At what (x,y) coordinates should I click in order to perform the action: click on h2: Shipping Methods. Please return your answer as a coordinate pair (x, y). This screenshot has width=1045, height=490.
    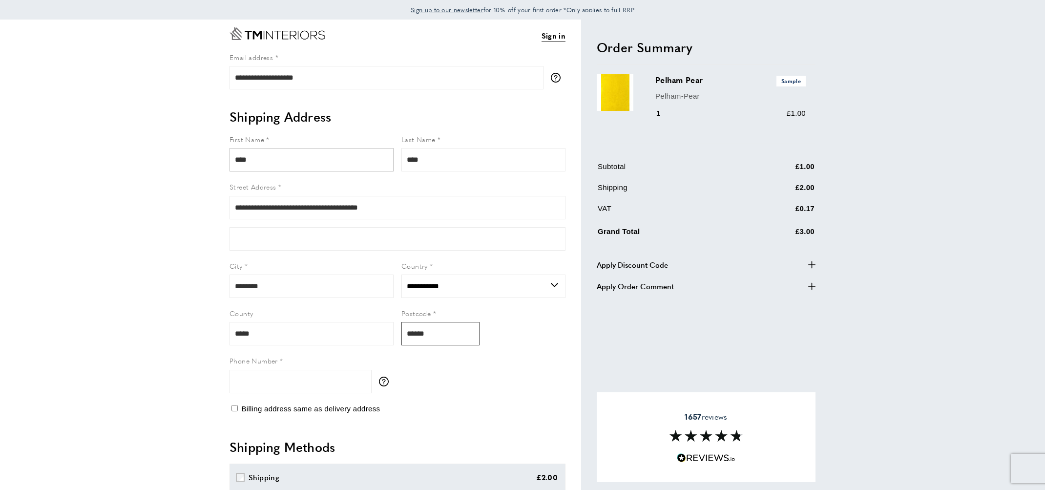
    Looking at the image, I should click on (398, 447).